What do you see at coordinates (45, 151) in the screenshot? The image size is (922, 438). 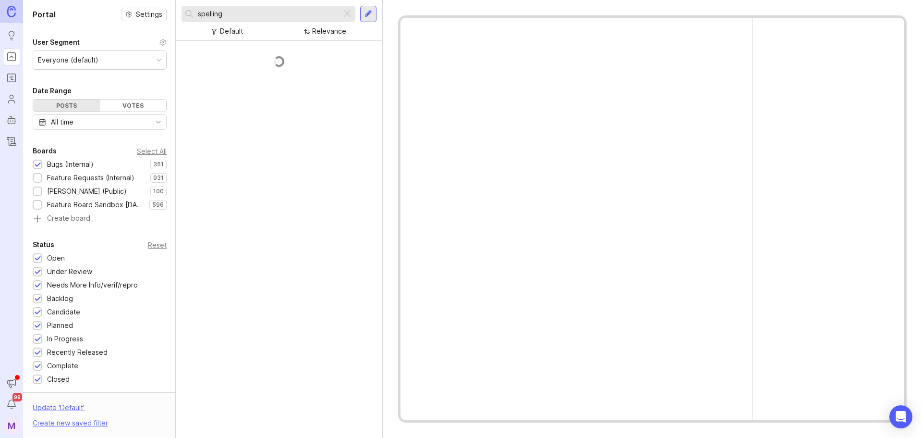 I see `div: Boards` at bounding box center [45, 151].